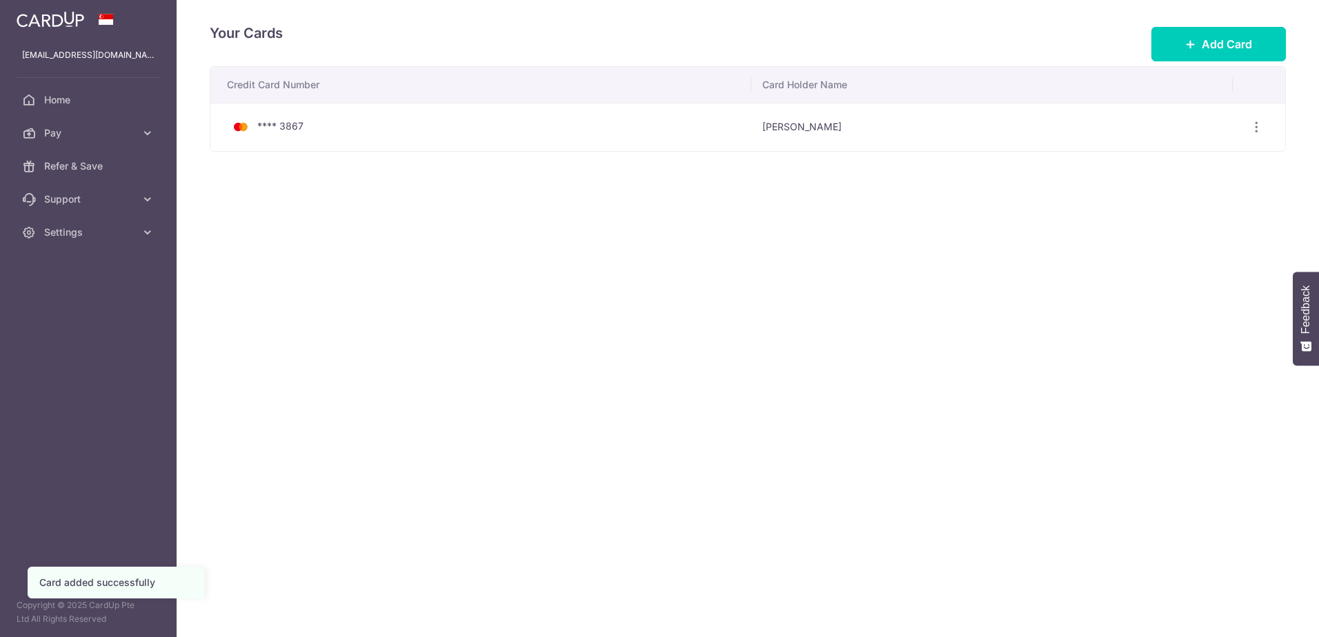  Describe the element at coordinates (90, 232) in the screenshot. I see `span: Settings` at that location.